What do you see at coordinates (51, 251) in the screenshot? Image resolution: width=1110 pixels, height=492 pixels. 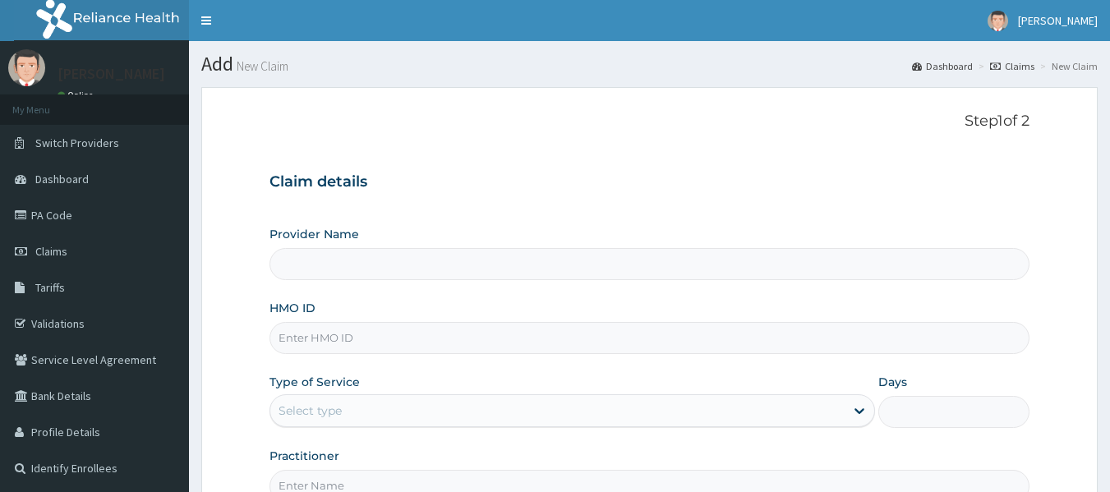 I see `span: Claims` at bounding box center [51, 251].